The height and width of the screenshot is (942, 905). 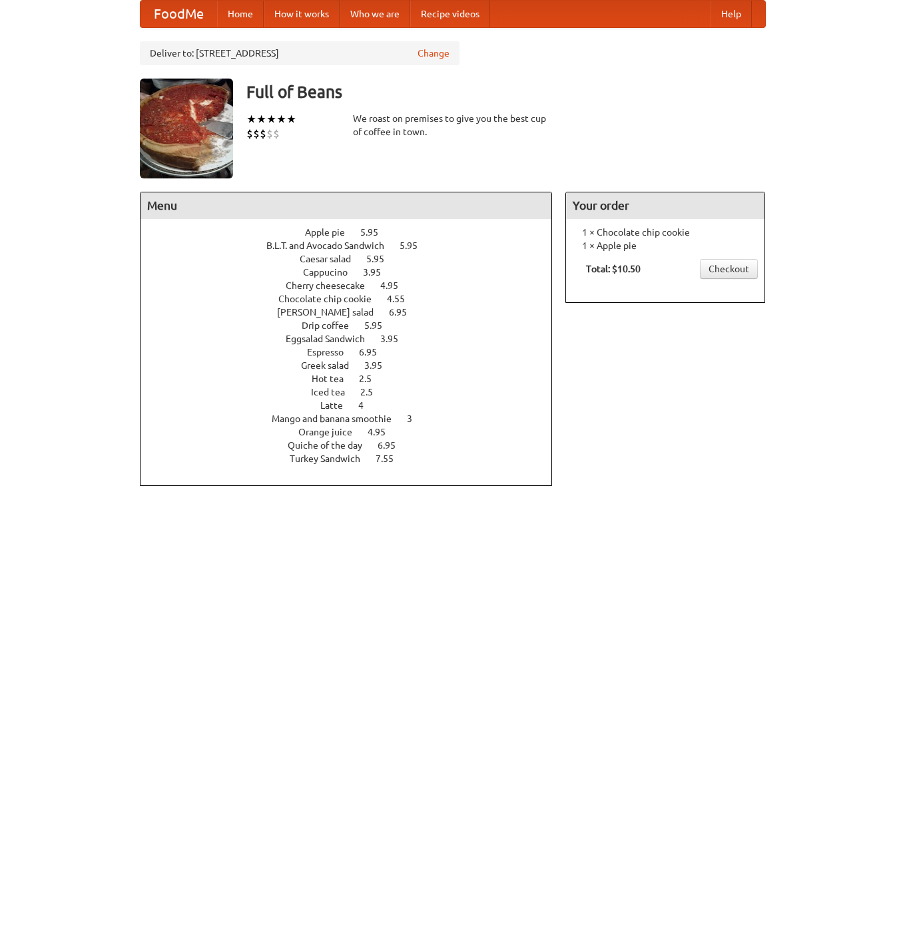 I want to click on a: Home, so click(x=240, y=14).